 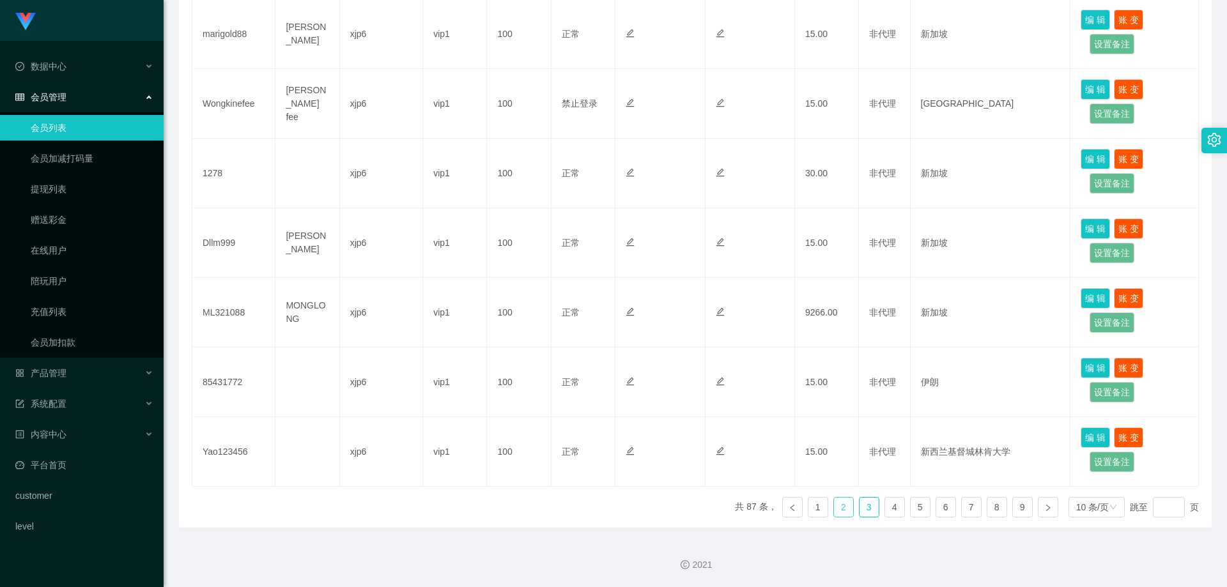 I want to click on i: 图标: down, so click(x=1113, y=508).